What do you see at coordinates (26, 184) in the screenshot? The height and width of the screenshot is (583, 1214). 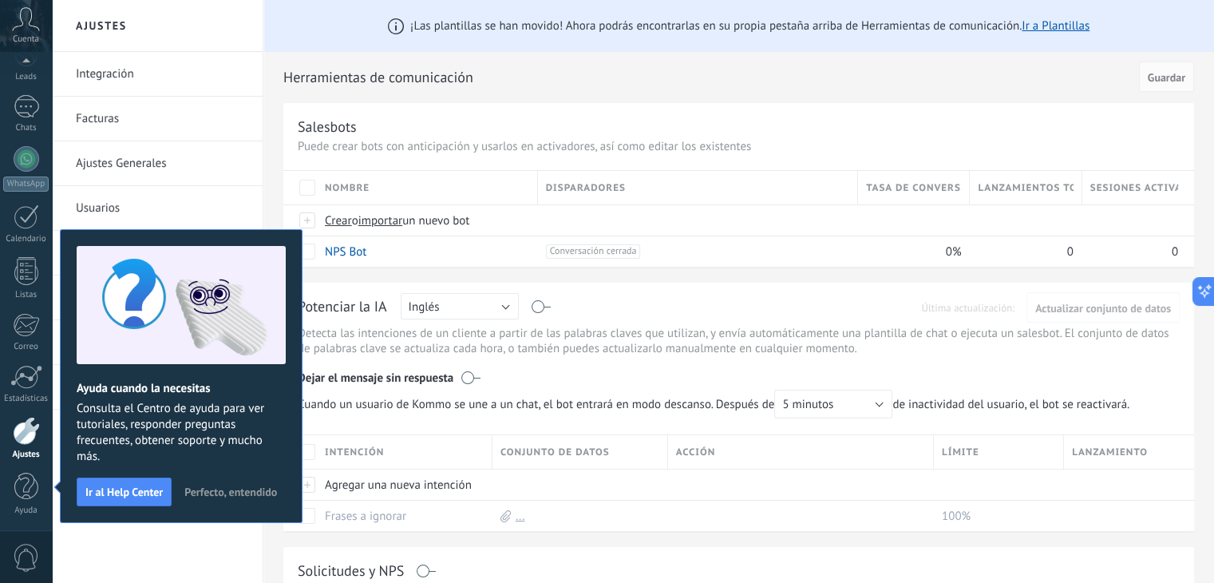 I see `div: WhatsApp` at bounding box center [26, 184].